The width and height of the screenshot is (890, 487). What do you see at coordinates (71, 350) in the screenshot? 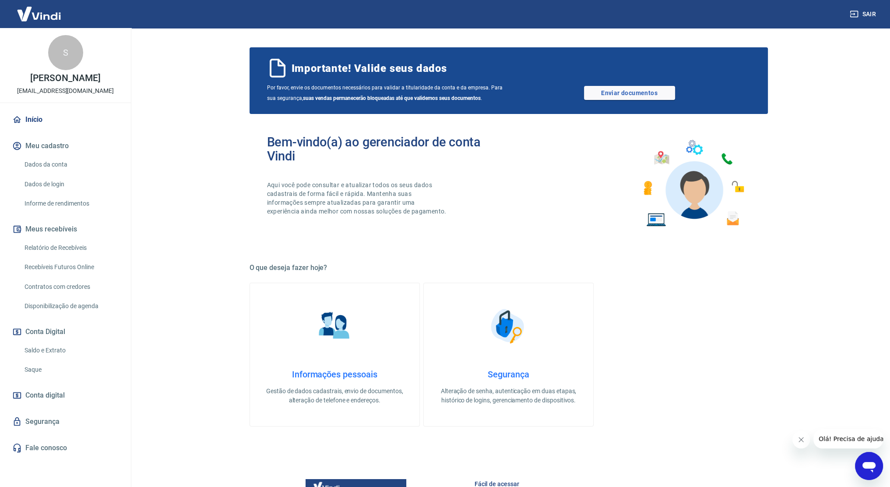
I see `a: Saldo e Extrato` at bounding box center [71, 350].